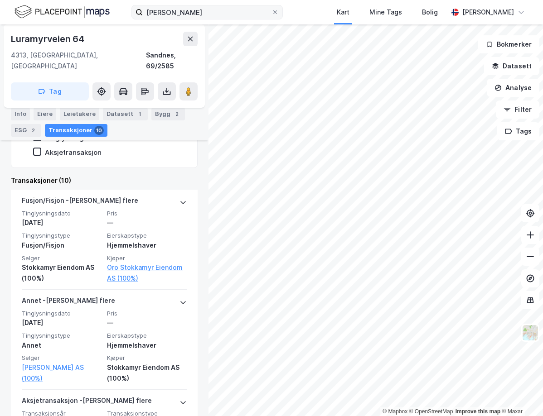  I want to click on div: Info, so click(20, 114).